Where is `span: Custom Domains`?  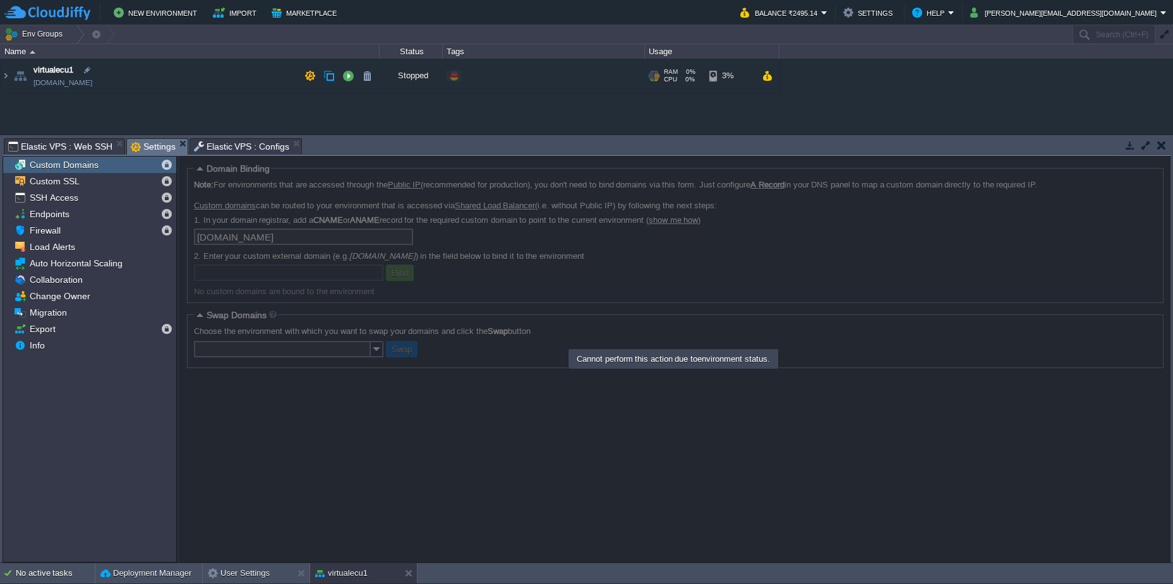 span: Custom Domains is located at coordinates (64, 165).